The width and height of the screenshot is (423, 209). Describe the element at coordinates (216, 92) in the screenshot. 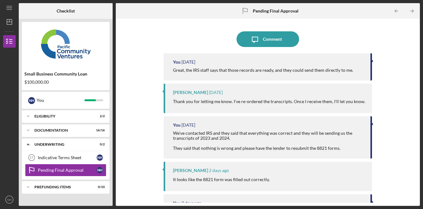

I see `time: 2025-10-09 23:52` at that location.